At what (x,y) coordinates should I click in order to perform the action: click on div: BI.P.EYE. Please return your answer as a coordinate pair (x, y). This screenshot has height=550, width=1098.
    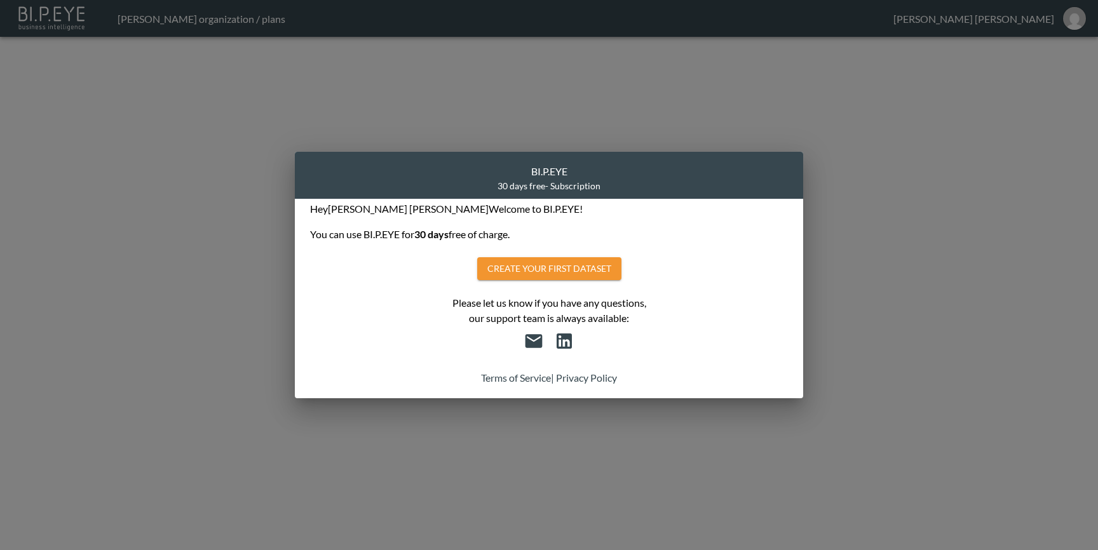
    Looking at the image, I should click on (549, 168).